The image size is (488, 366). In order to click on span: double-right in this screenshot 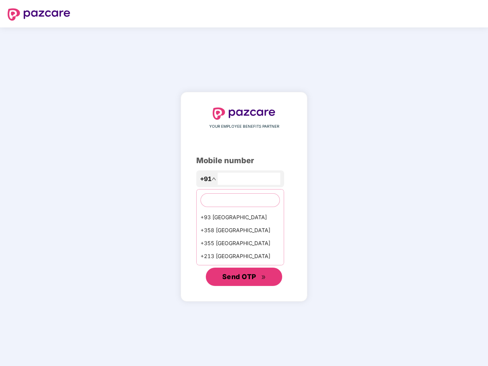, I will do `click(263, 277)`.